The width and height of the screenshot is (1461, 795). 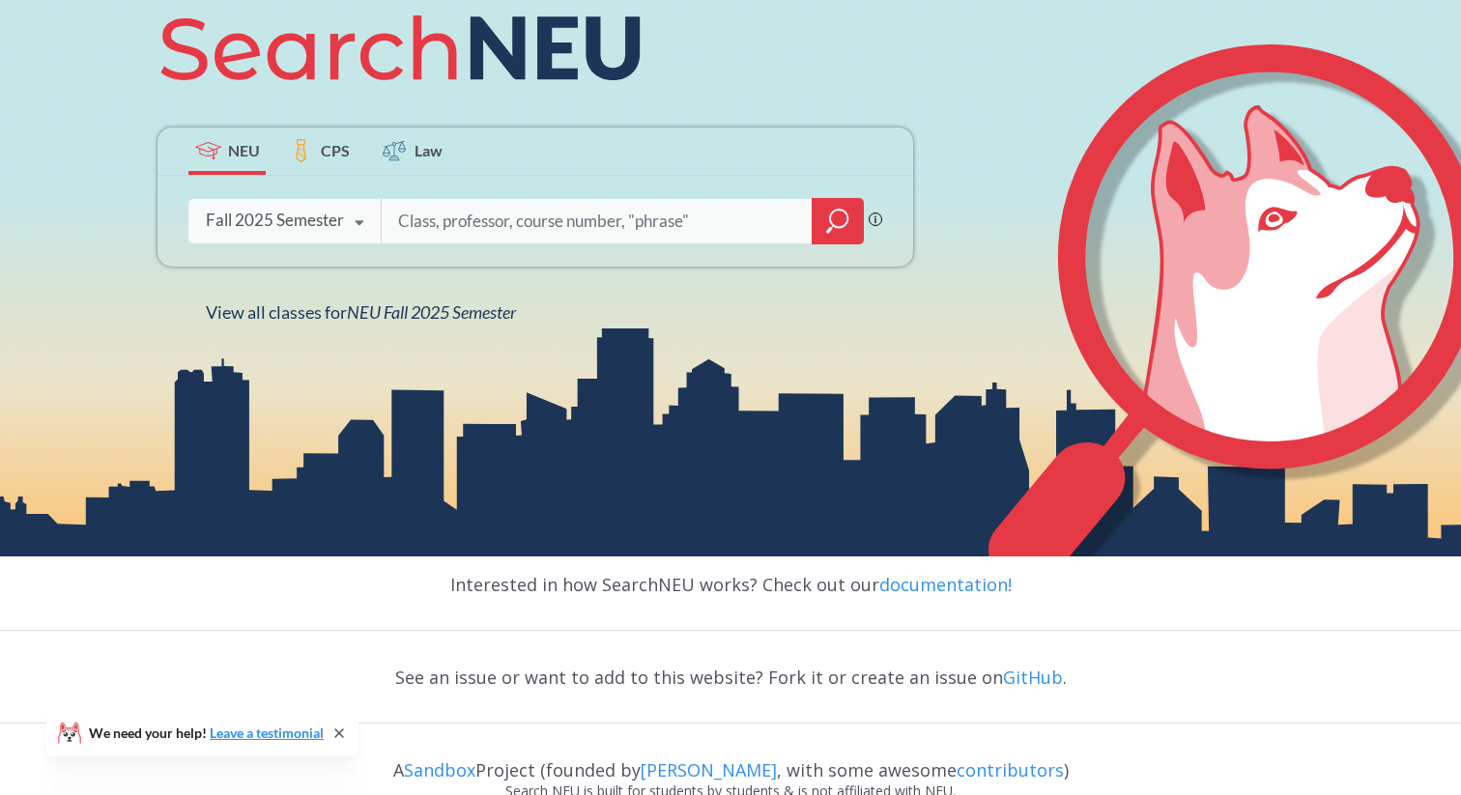 What do you see at coordinates (945, 584) in the screenshot?
I see `a: documentation!` at bounding box center [945, 584].